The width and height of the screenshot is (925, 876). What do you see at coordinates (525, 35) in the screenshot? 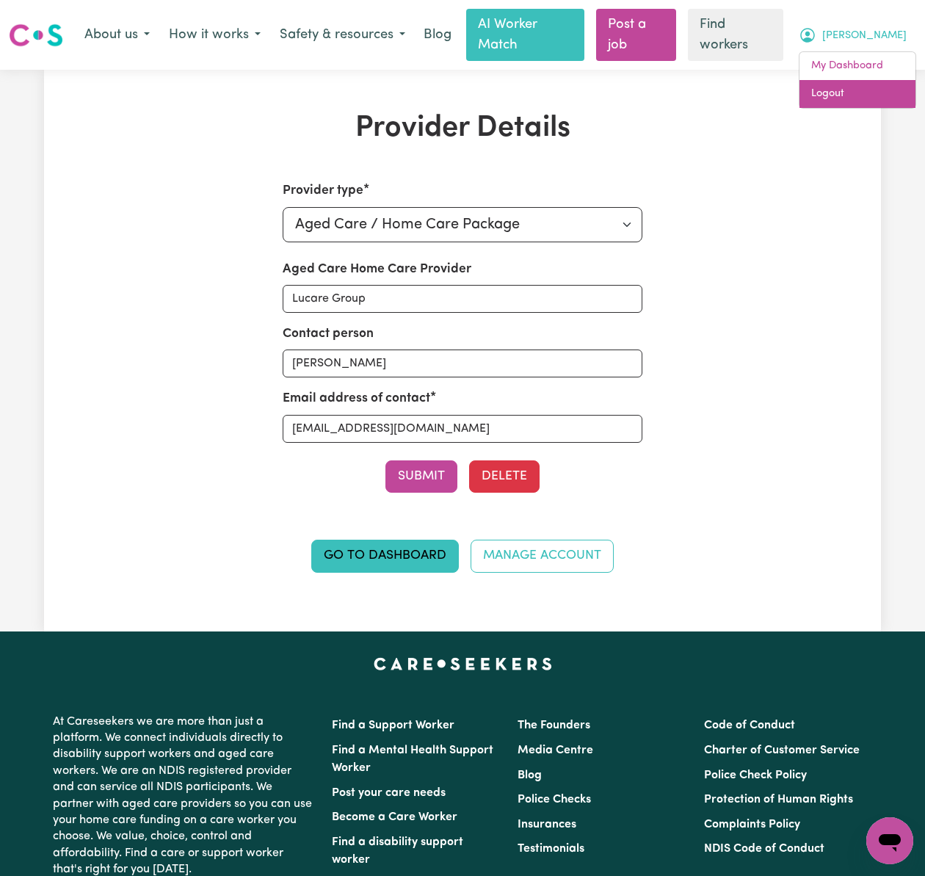
I see `a: AI Worker Match` at bounding box center [525, 35].